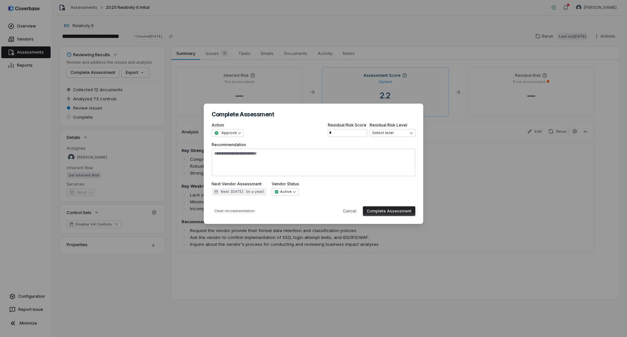 The height and width of the screenshot is (337, 627). What do you see at coordinates (313, 162) in the screenshot?
I see `textarea: Recommendation` at bounding box center [313, 162].